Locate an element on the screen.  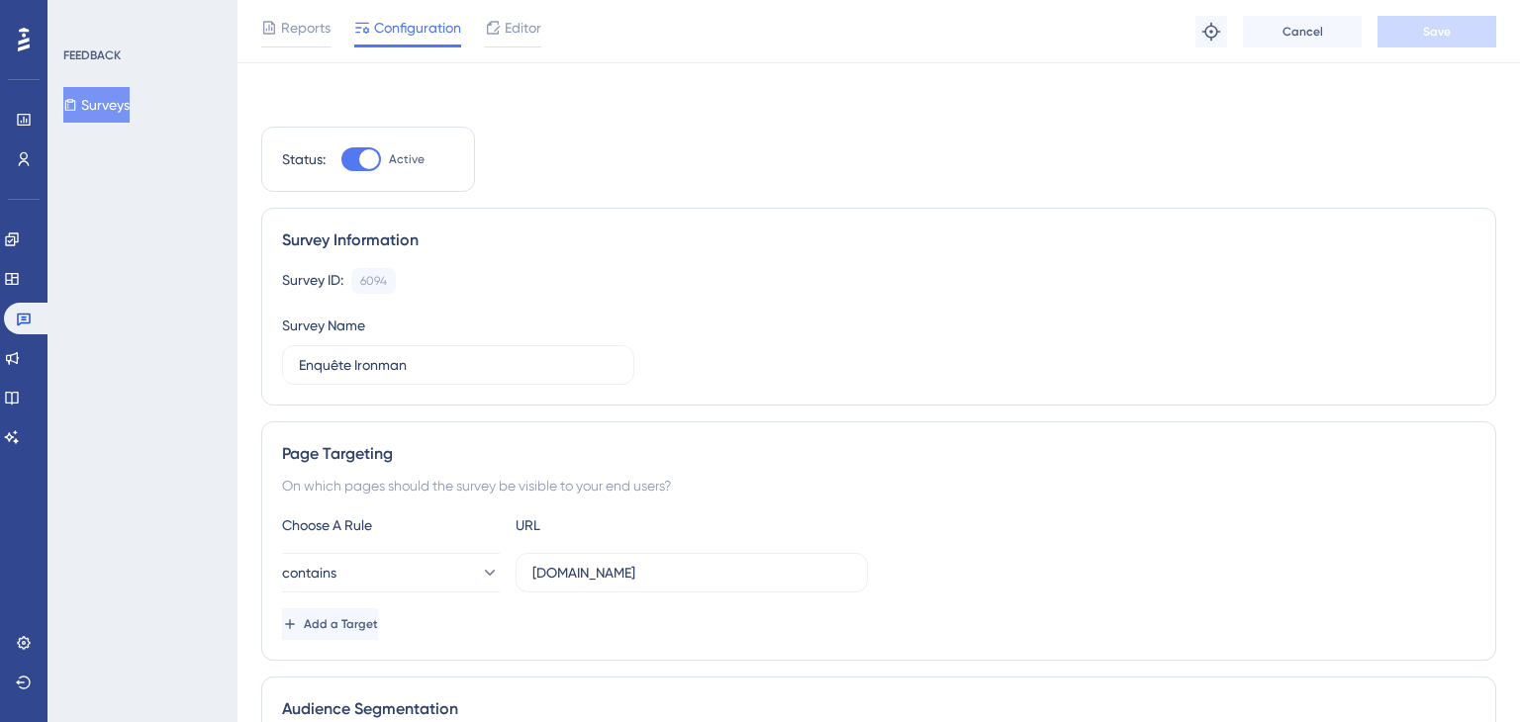
button: Cancel is located at coordinates (1302, 32).